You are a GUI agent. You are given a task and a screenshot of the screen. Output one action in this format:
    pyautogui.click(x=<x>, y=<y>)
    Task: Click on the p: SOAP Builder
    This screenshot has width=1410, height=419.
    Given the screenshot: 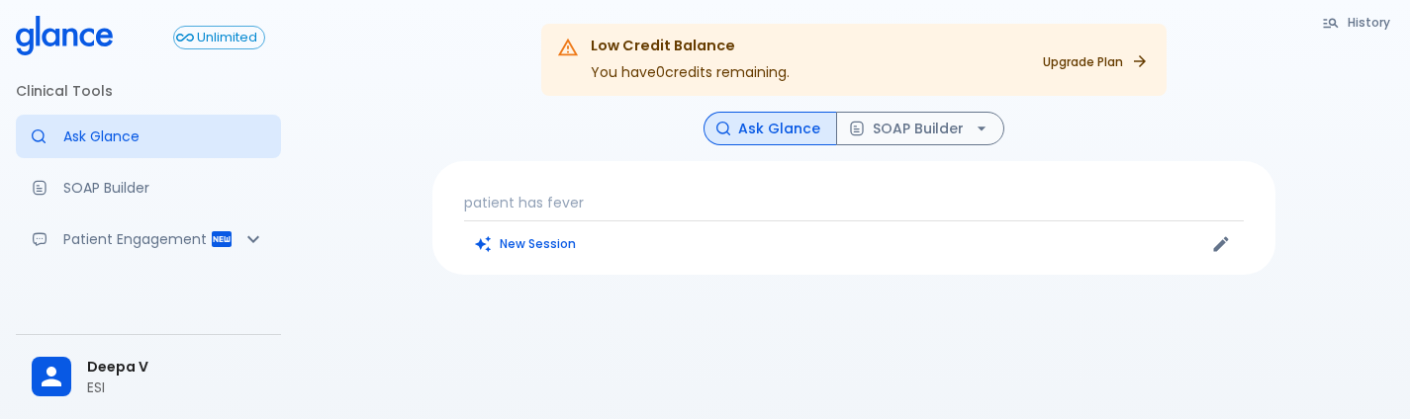 What is the action you would take?
    pyautogui.click(x=164, y=188)
    